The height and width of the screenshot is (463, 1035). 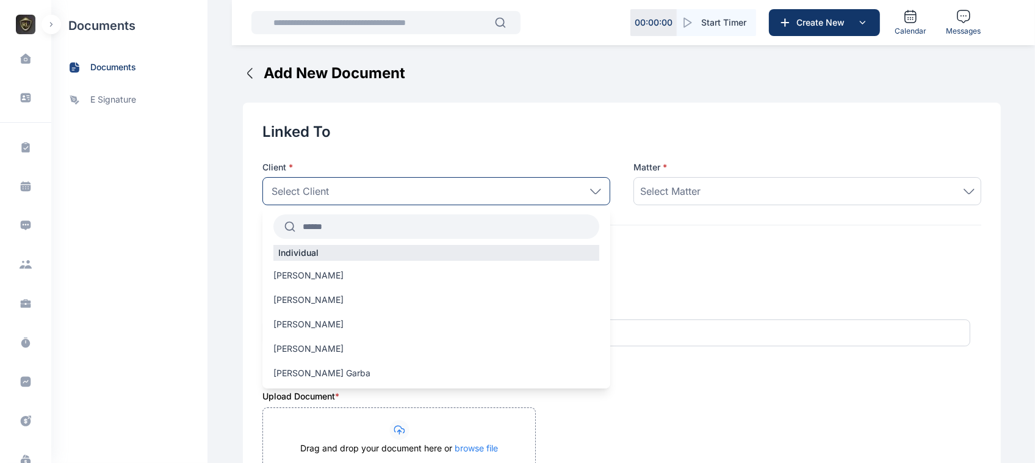 I want to click on span: Messages, so click(x=963, y=31).